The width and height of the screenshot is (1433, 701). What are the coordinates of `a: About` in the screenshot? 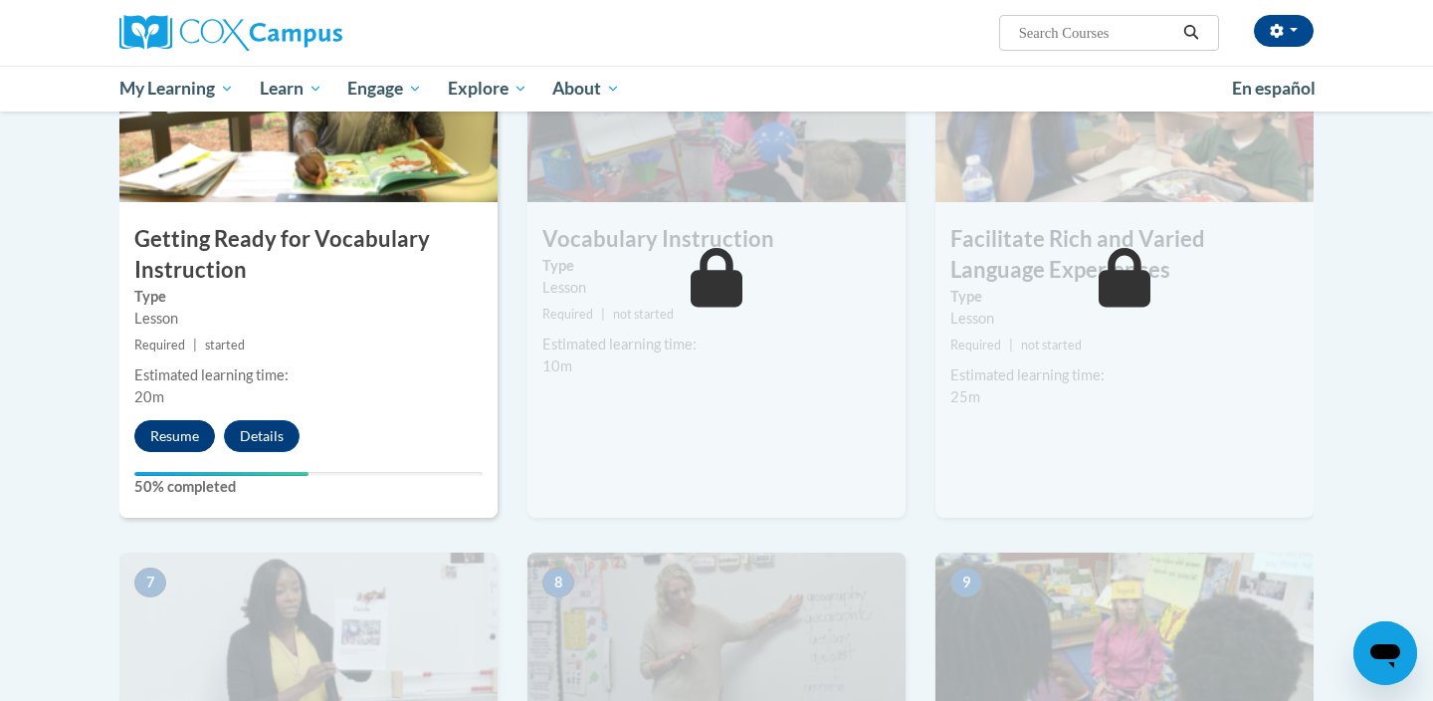 It's located at (587, 89).